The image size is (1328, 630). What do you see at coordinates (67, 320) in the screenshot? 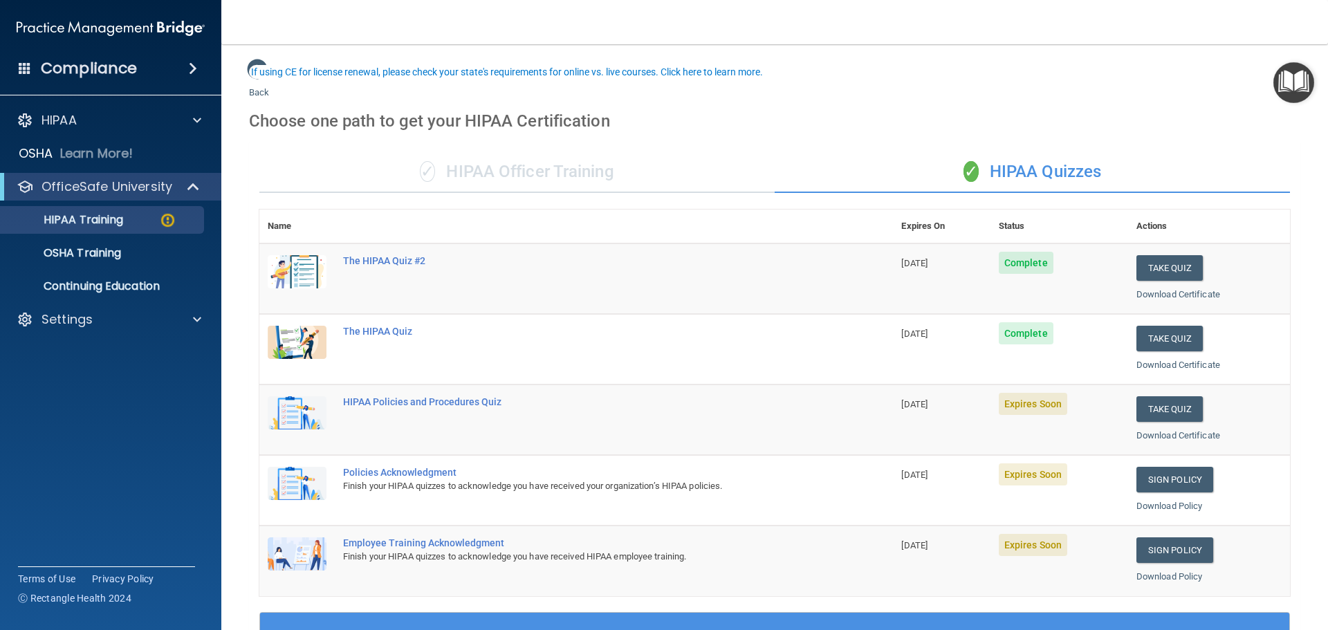
I see `p: Settings` at bounding box center [67, 320].